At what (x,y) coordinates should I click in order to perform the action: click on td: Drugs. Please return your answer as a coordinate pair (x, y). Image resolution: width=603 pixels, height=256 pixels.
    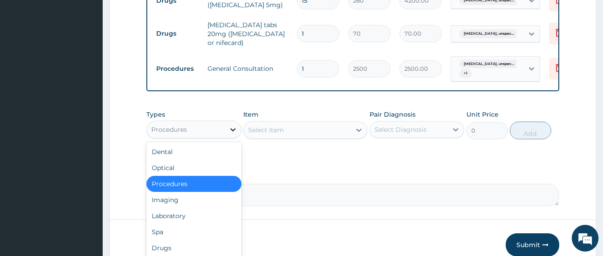
    Looking at the image, I should click on (177, 33).